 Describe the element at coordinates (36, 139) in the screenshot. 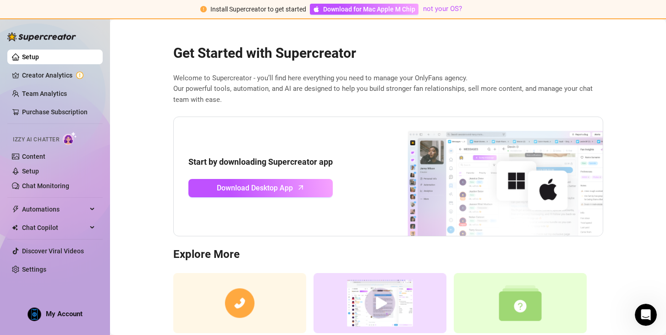

I see `span: Izzy AI Chatter` at that location.